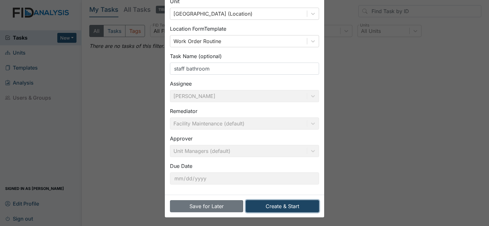 Image resolution: width=489 pixels, height=226 pixels. What do you see at coordinates (206, 207) in the screenshot?
I see `button: Save for Later` at bounding box center [206, 207].